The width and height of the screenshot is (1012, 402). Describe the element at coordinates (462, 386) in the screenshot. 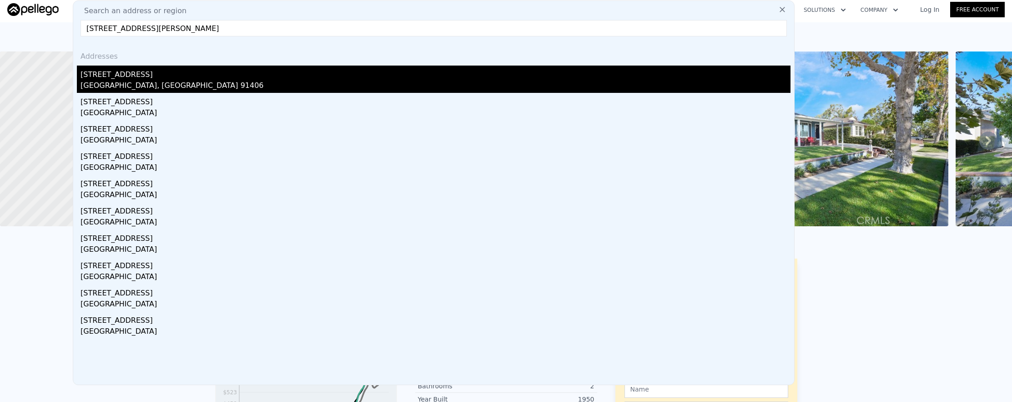

I see `div: Bathrooms` at that location.